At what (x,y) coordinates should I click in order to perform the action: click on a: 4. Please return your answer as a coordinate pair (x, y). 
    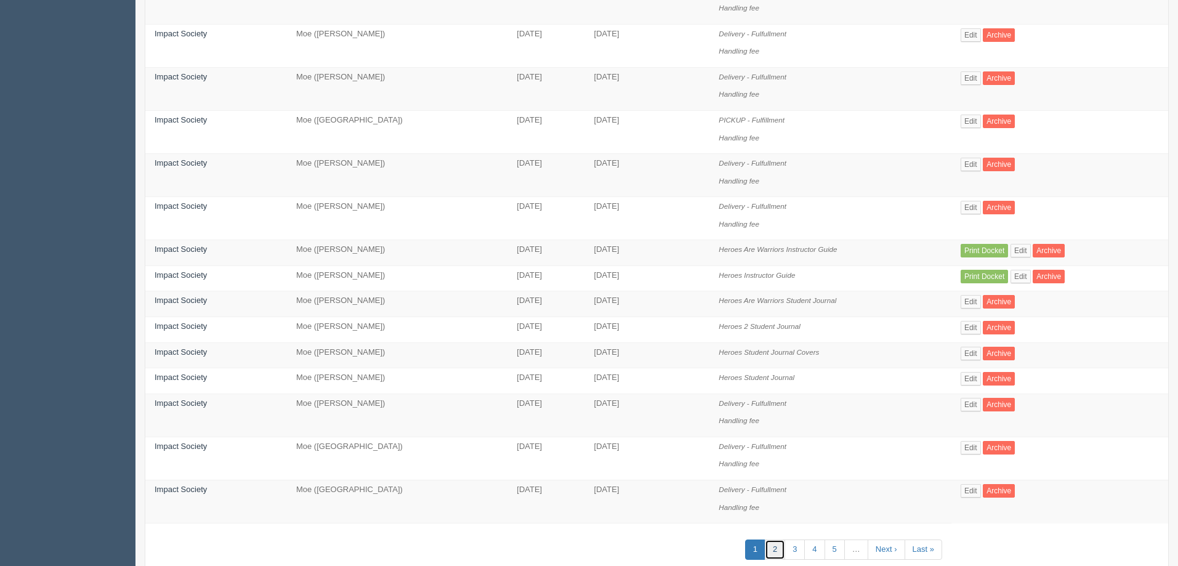
    Looking at the image, I should click on (814, 549).